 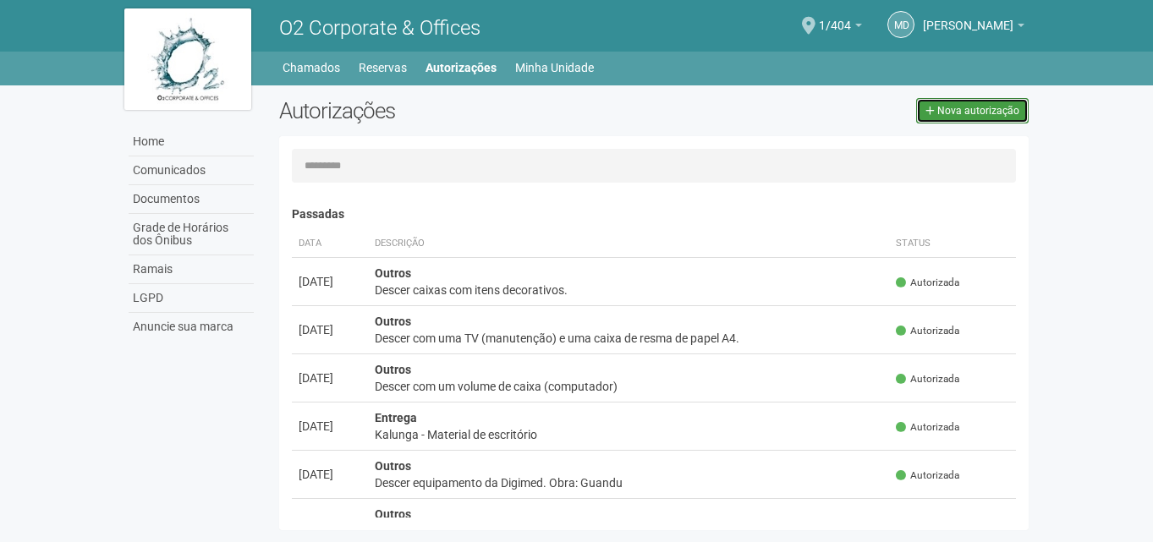 What do you see at coordinates (188, 59) in the screenshot?
I see `img: logo.jpg` at bounding box center [188, 59].